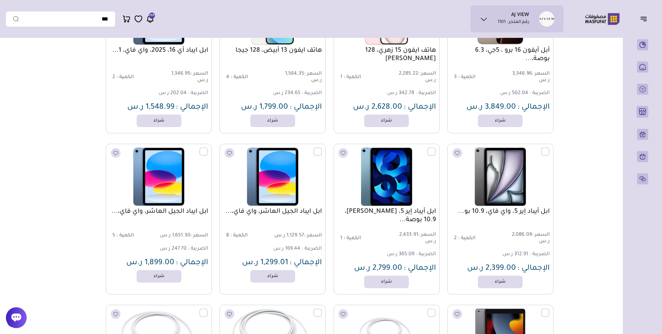 The width and height of the screenshot is (662, 334). Describe the element at coordinates (455, 77) in the screenshot. I see `span: 3` at that location.